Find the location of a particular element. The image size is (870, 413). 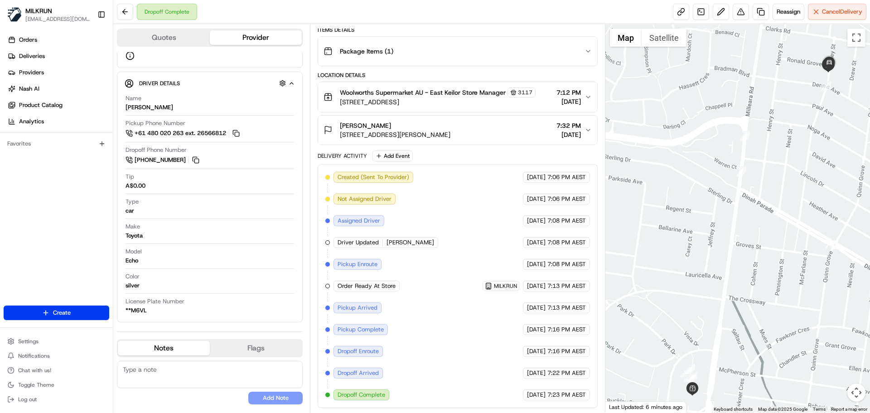

span: Dropoff Enroute is located at coordinates (358, 351).